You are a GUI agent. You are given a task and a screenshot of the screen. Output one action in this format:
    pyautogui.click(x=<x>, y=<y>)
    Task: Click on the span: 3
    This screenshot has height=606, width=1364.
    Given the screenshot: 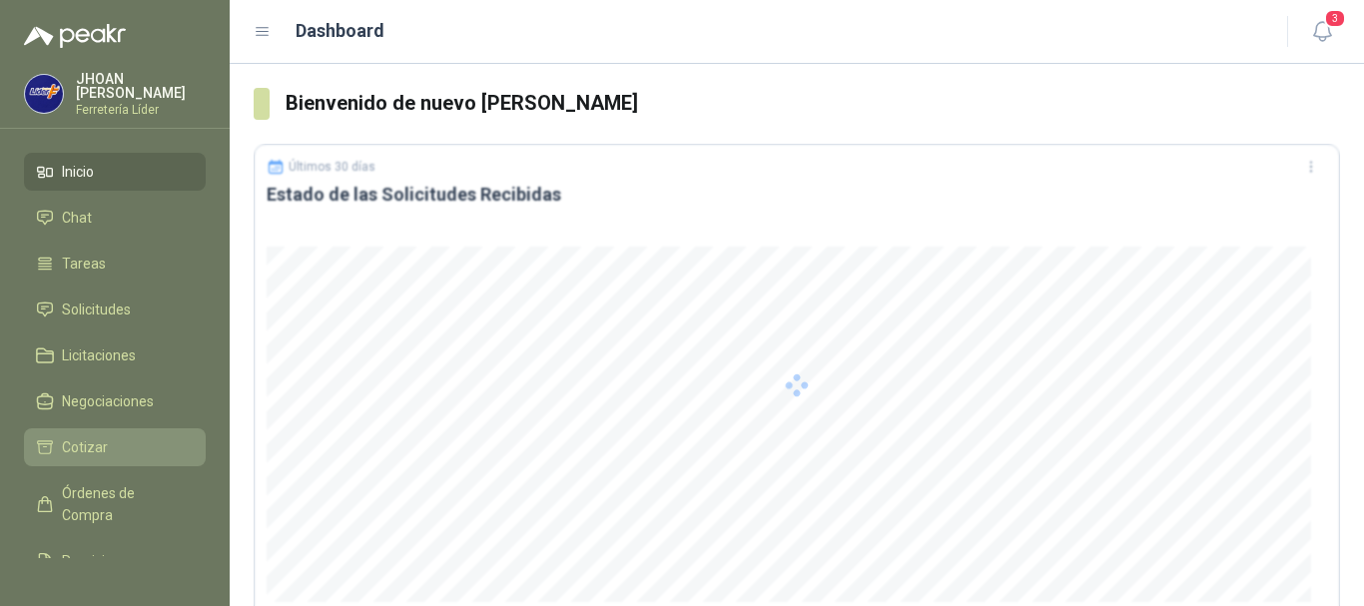 What is the action you would take?
    pyautogui.click(x=1336, y=18)
    